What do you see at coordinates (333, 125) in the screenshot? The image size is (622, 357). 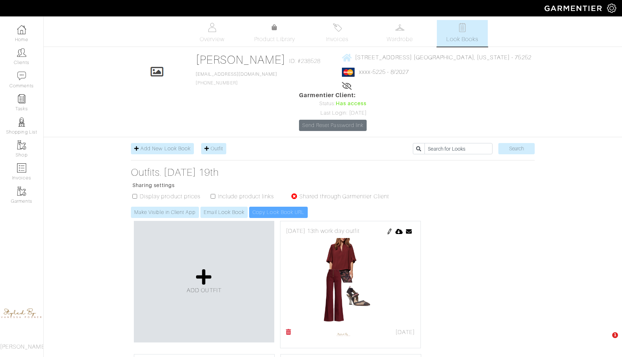 I see `a: Send Reset Password link` at bounding box center [333, 125].